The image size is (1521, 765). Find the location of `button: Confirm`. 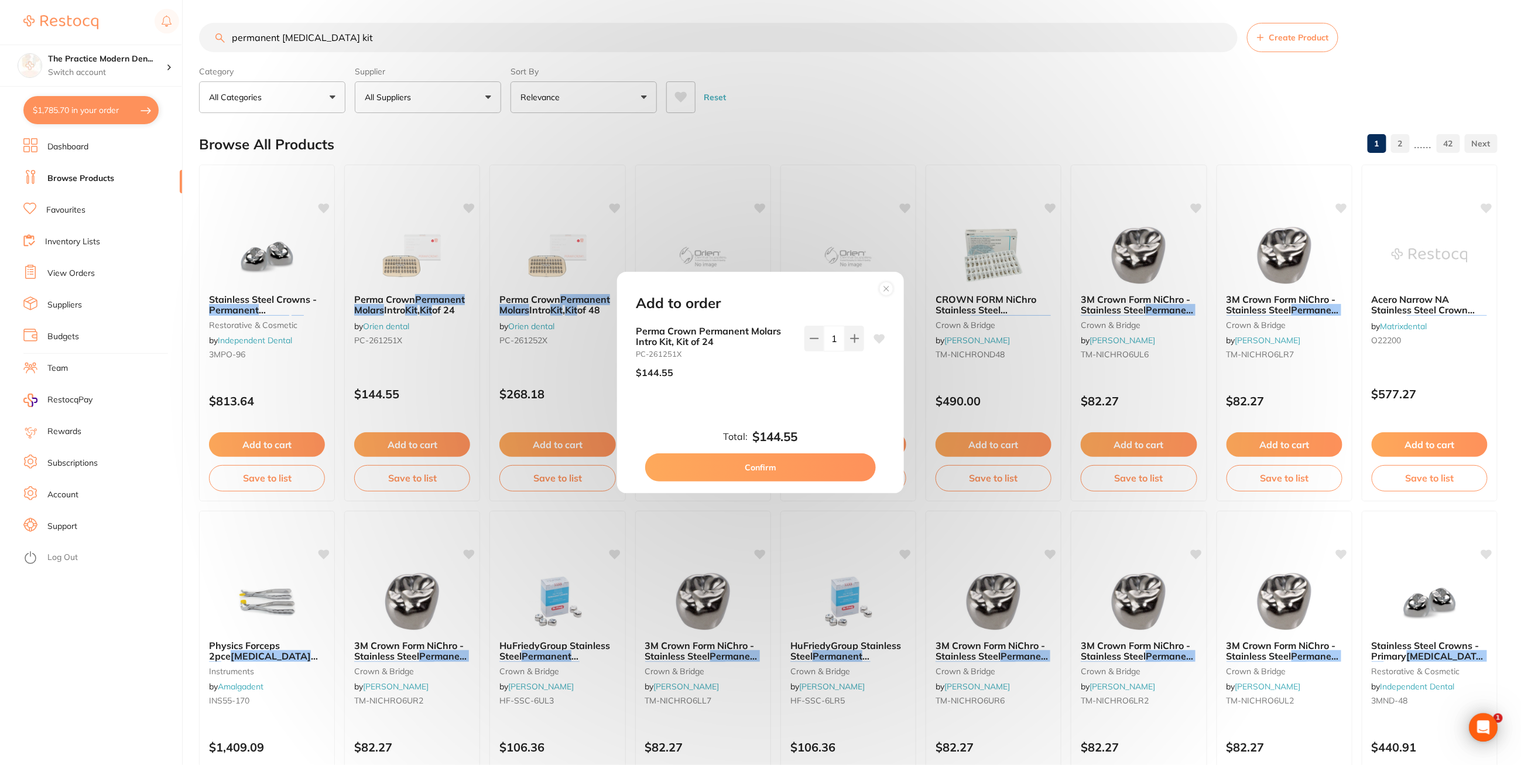

button: Confirm is located at coordinates (760, 467).